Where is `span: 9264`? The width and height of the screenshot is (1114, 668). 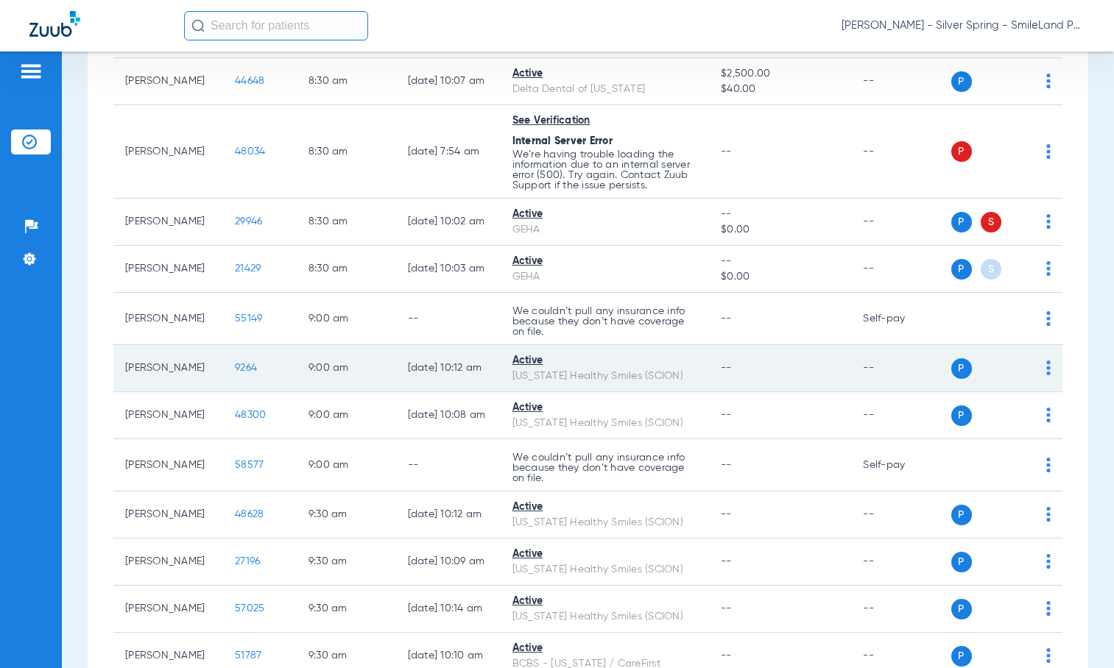
span: 9264 is located at coordinates (246, 368).